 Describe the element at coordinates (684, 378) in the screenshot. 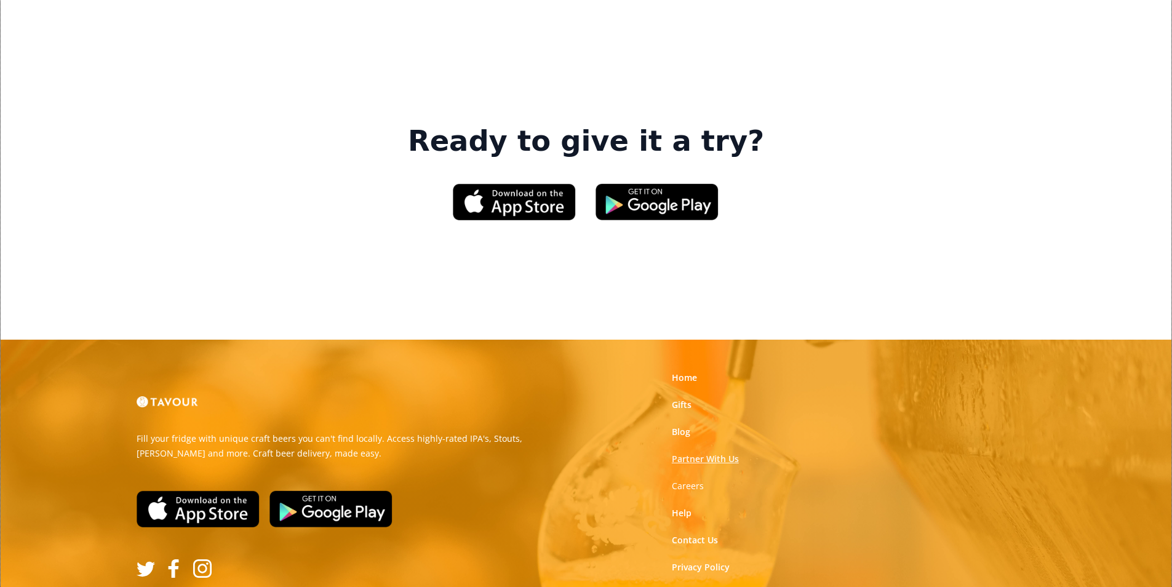

I see `a: Home` at that location.